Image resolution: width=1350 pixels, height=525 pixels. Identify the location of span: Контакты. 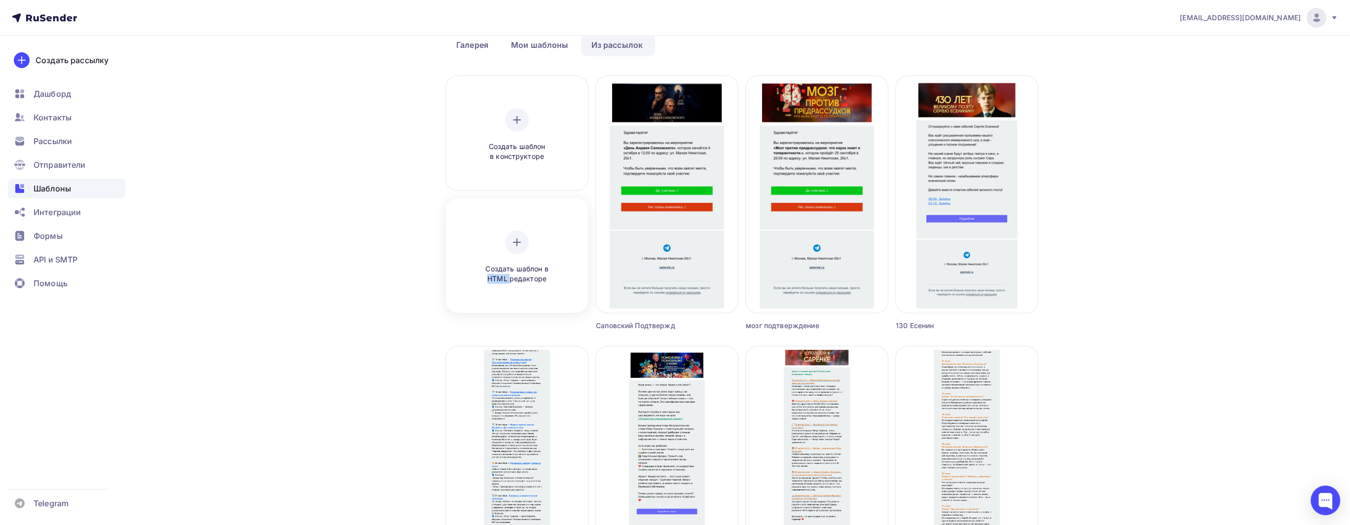
(52, 117).